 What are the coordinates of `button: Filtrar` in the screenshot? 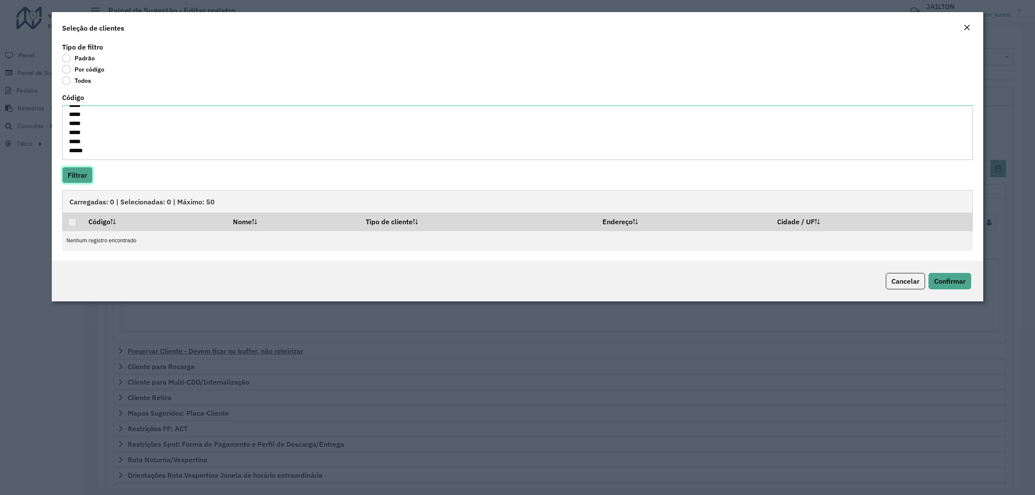 It's located at (77, 175).